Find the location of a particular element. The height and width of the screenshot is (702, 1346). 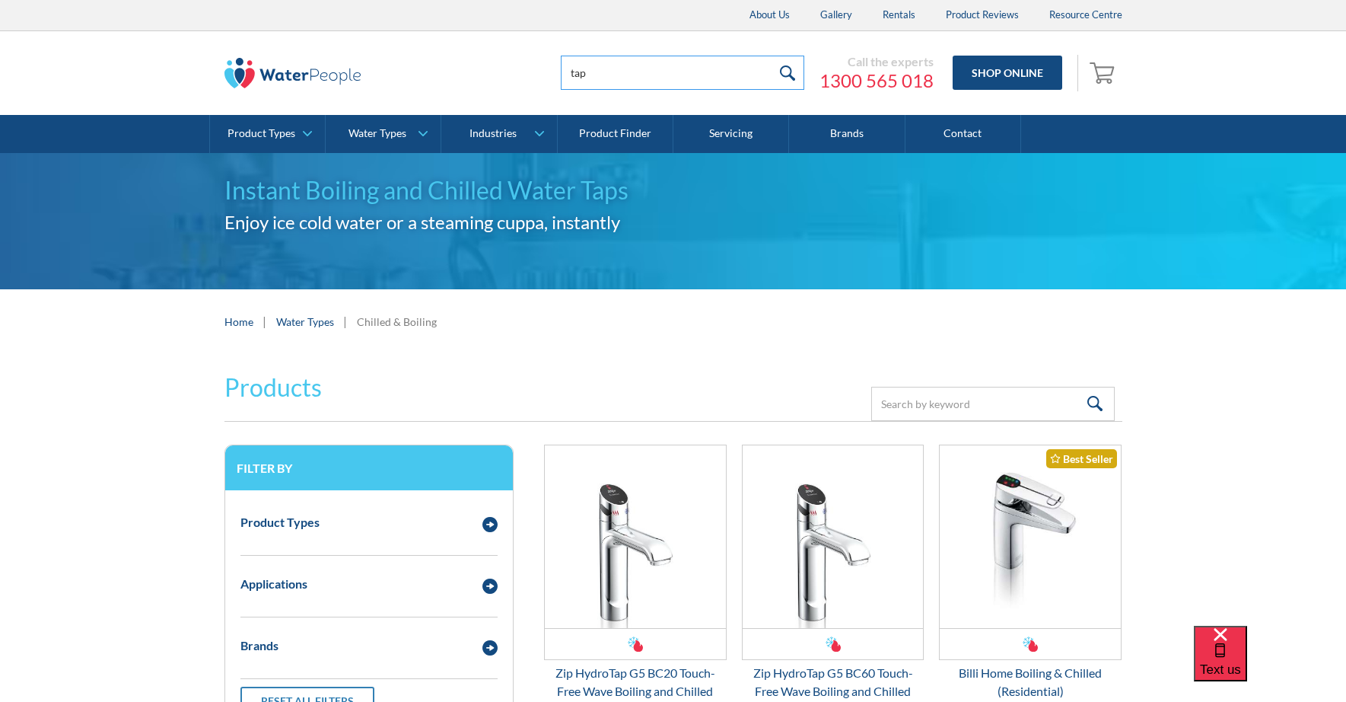

div: Call the experts is located at coordinates (877, 62).